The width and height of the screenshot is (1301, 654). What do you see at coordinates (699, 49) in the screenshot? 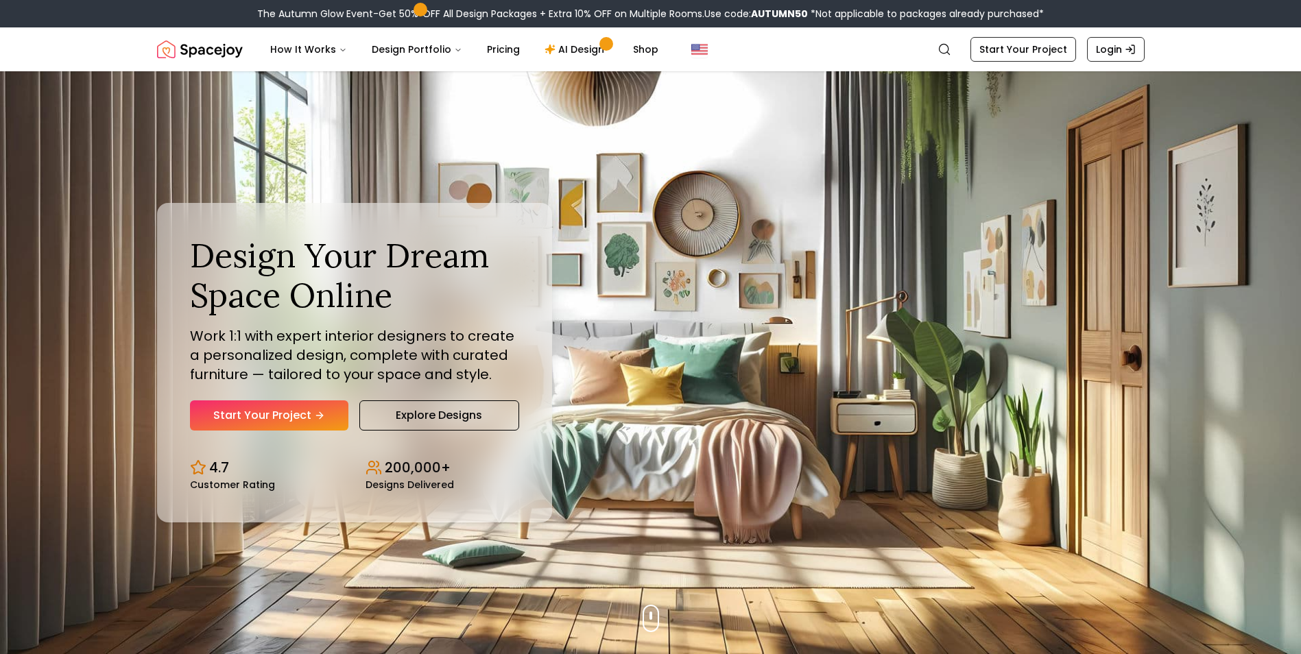
I see `img: United States` at bounding box center [699, 49].